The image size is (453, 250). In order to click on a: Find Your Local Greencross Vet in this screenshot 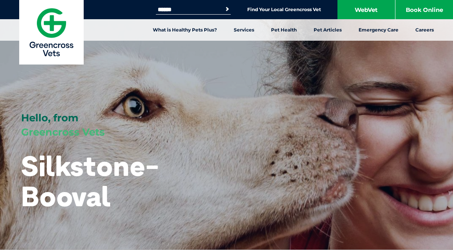, I will do `click(284, 10)`.